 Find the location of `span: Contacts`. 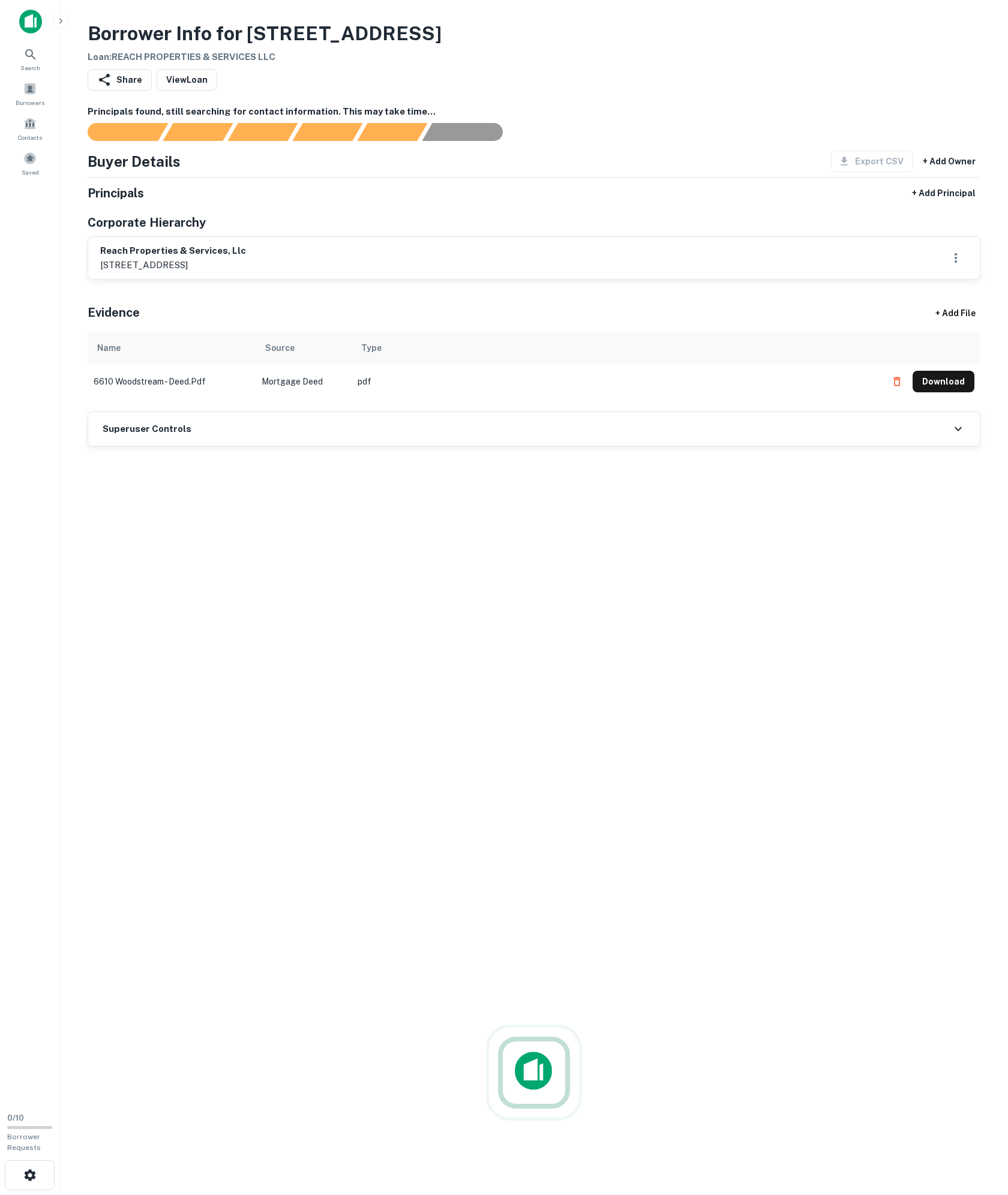

span: Contacts is located at coordinates (30, 138).